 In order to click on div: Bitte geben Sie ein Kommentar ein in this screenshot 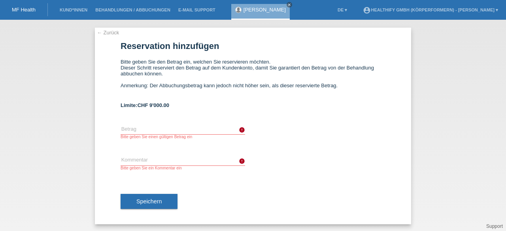, I will do `click(183, 168)`.